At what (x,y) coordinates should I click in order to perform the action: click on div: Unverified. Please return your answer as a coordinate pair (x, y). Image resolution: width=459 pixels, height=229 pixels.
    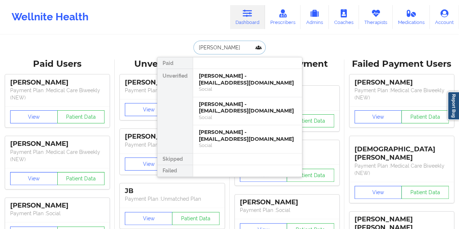
    Looking at the image, I should click on (175, 111).